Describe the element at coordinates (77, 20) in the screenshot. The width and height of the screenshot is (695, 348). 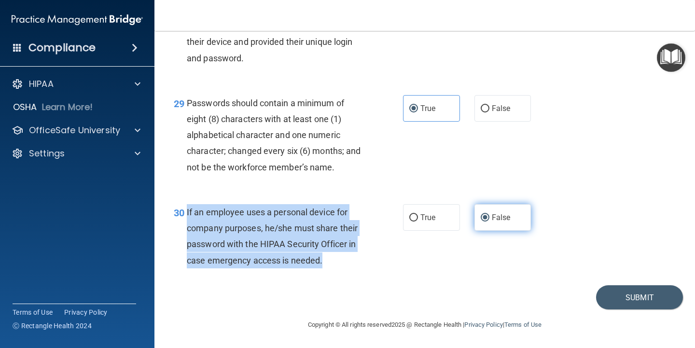
I see `img: PMB logo` at that location.